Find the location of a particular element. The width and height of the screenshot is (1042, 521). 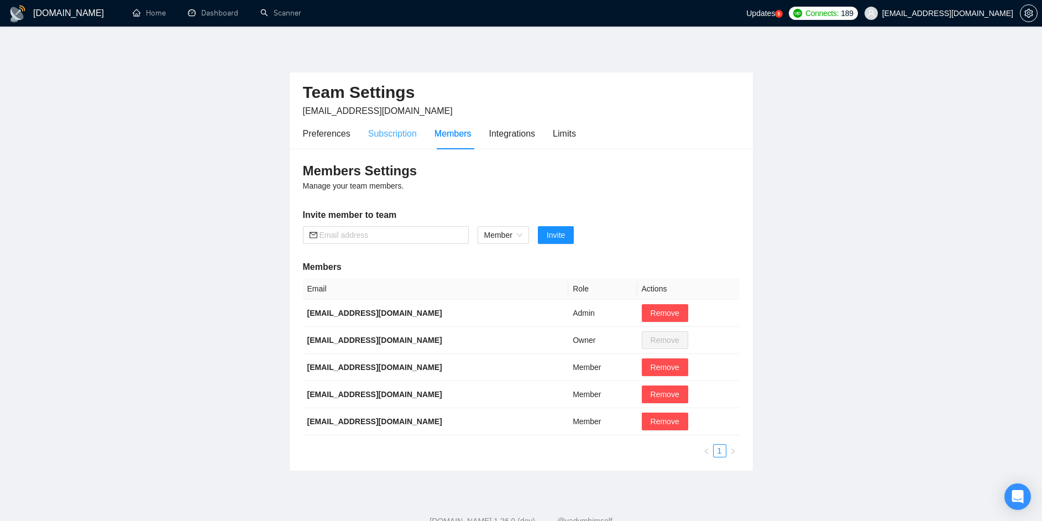

li: Next Page is located at coordinates (733, 451).